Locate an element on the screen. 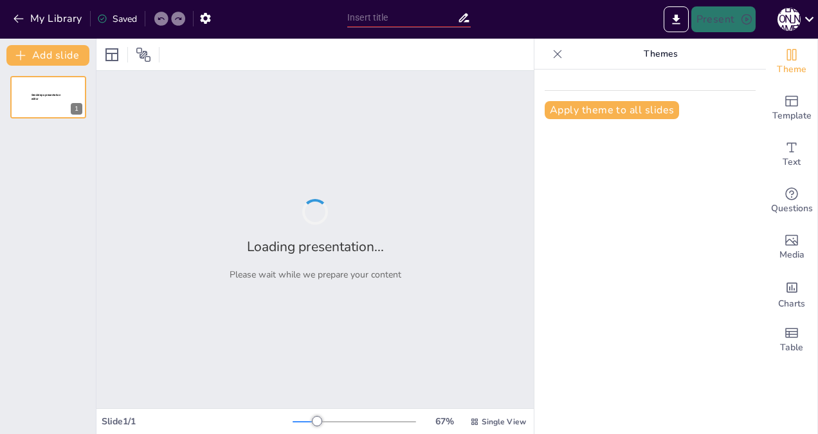  span: Sendsteps presentation editor is located at coordinates (46, 96).